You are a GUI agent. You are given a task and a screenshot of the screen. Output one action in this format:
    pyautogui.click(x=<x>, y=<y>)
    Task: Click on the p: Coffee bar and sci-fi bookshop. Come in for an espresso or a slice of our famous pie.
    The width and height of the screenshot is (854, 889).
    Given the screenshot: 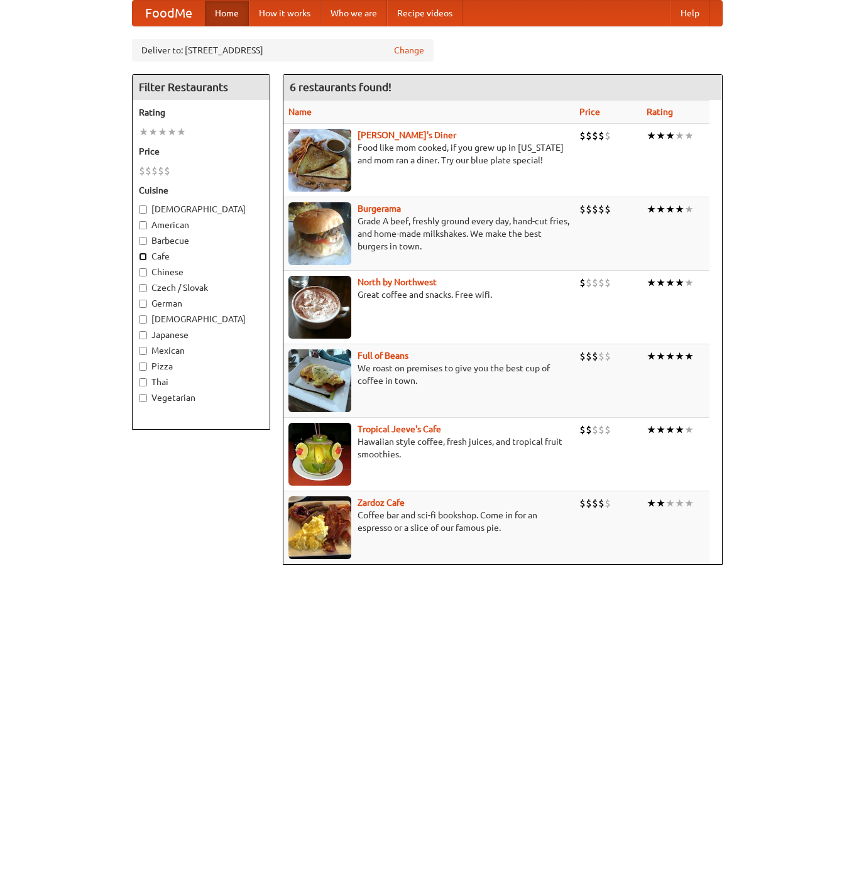 What is the action you would take?
    pyautogui.click(x=429, y=522)
    